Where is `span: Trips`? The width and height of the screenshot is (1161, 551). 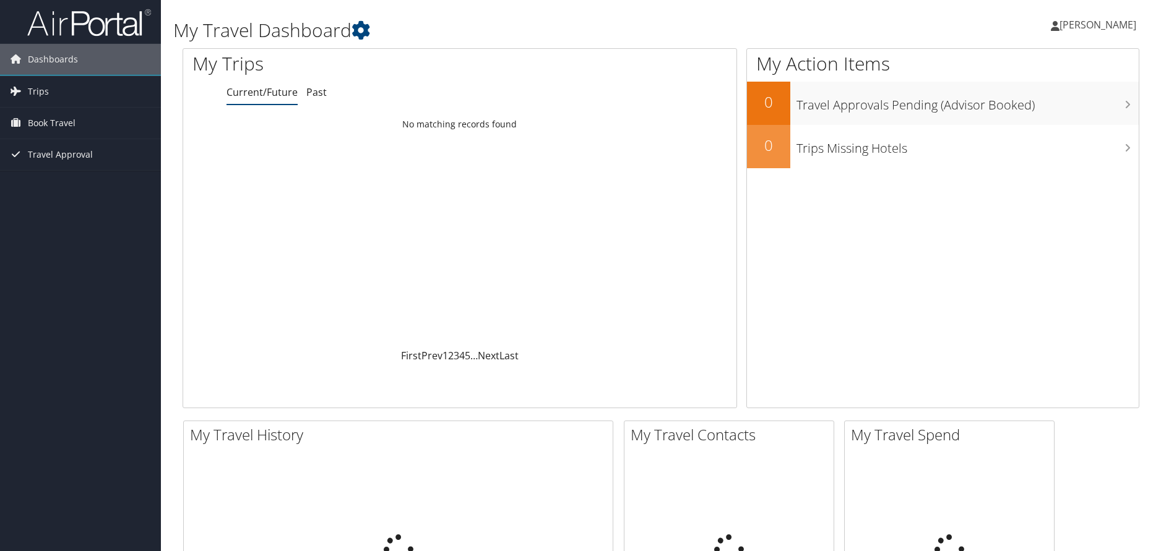 span: Trips is located at coordinates (38, 92).